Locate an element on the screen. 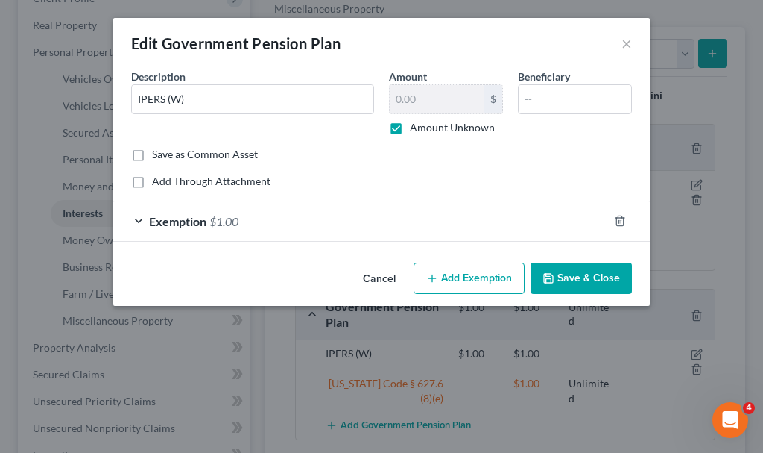 The width and height of the screenshot is (763, 453). input: Describe... is located at coordinates (253, 99).